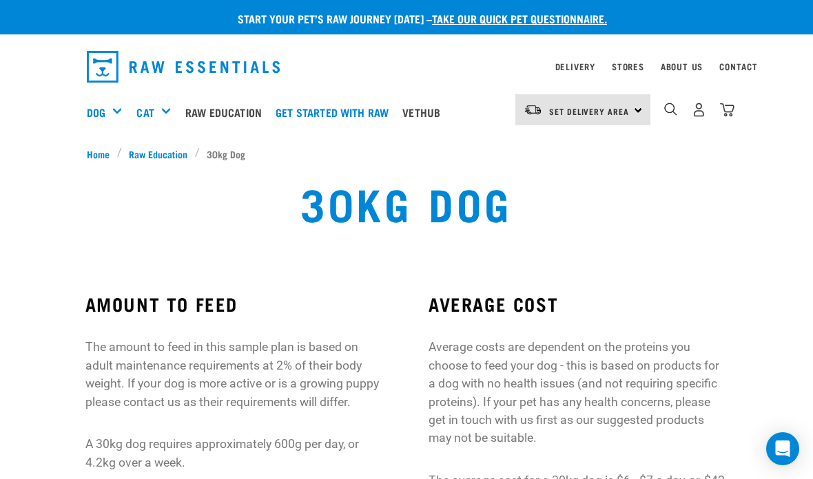  What do you see at coordinates (96, 112) in the screenshot?
I see `a: Dog` at bounding box center [96, 112].